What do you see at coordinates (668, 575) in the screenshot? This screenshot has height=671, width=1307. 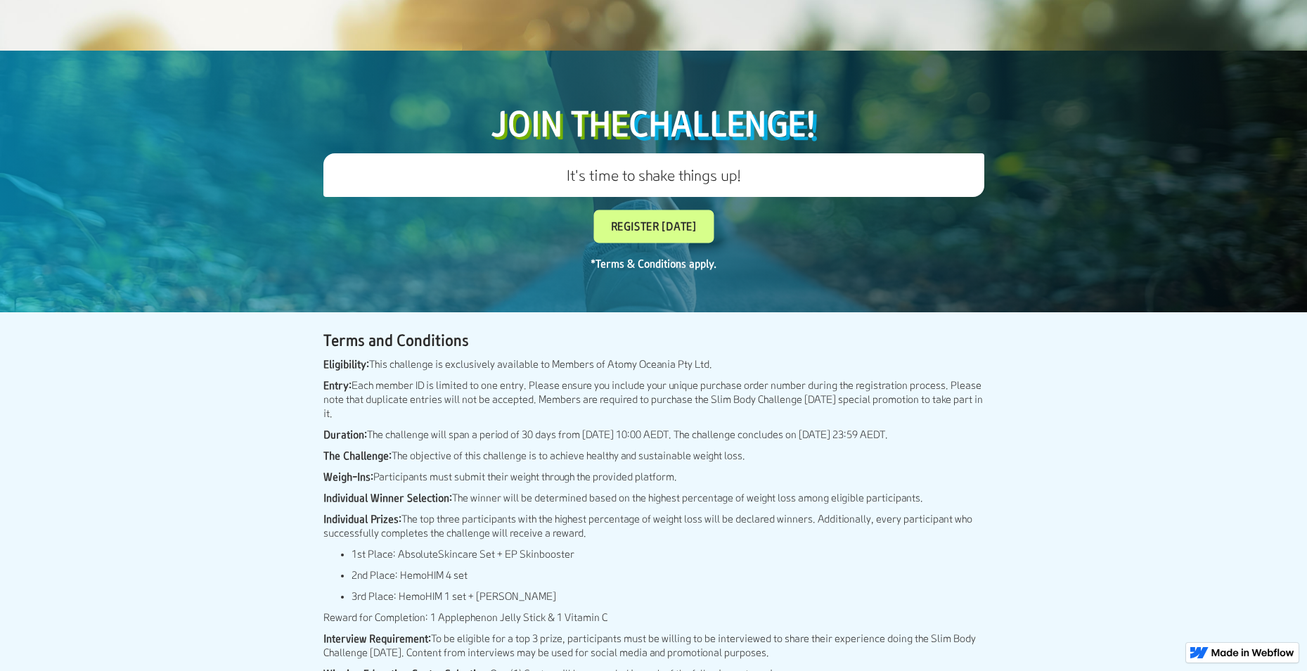 I see `p: 2nd Place: HemoHIM 4 set` at bounding box center [668, 575].